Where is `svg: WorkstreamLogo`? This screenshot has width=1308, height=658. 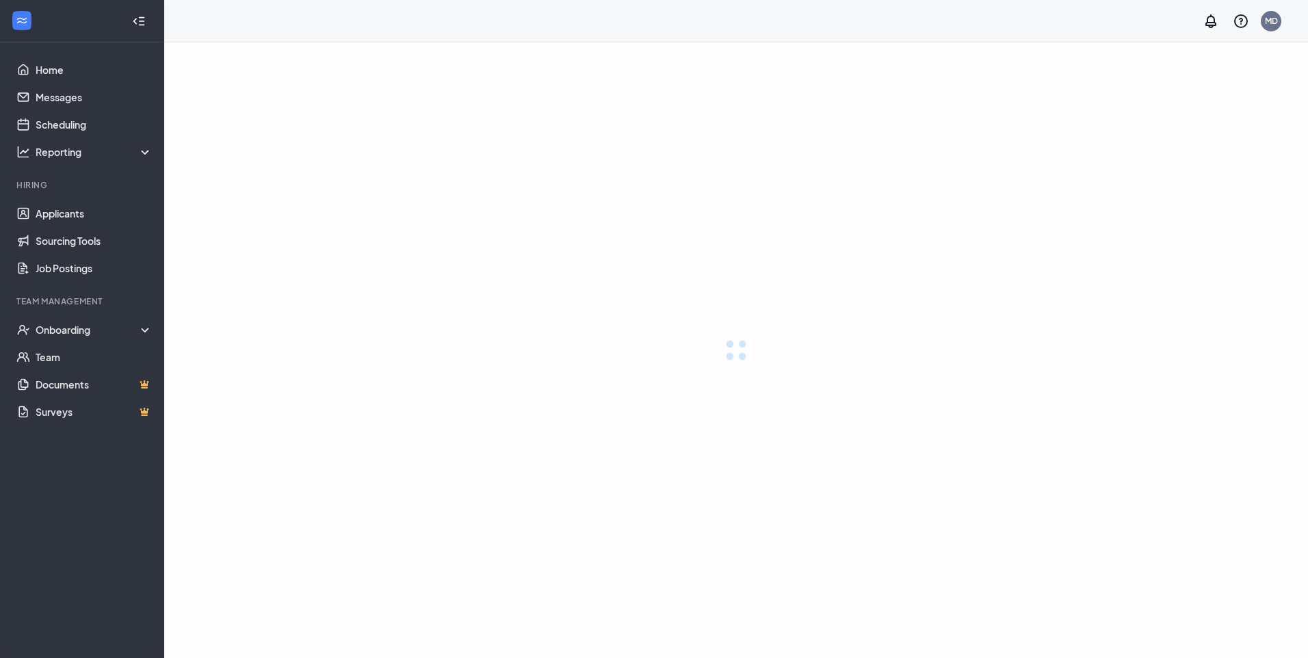
svg: WorkstreamLogo is located at coordinates (22, 21).